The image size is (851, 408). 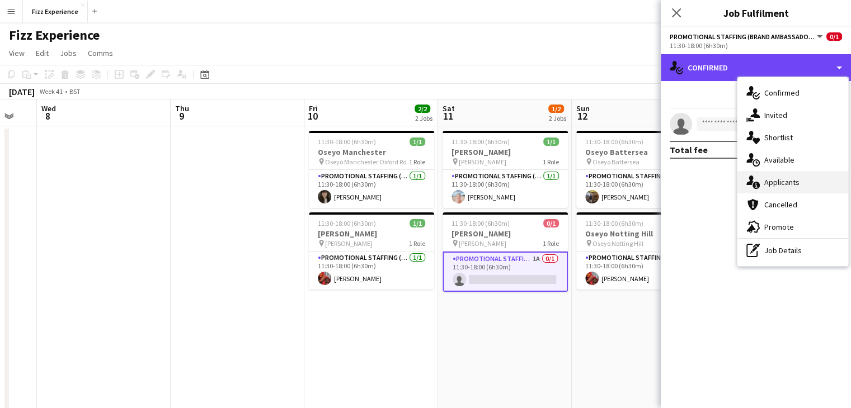 What do you see at coordinates (182, 108) in the screenshot?
I see `span: Thu` at bounding box center [182, 108].